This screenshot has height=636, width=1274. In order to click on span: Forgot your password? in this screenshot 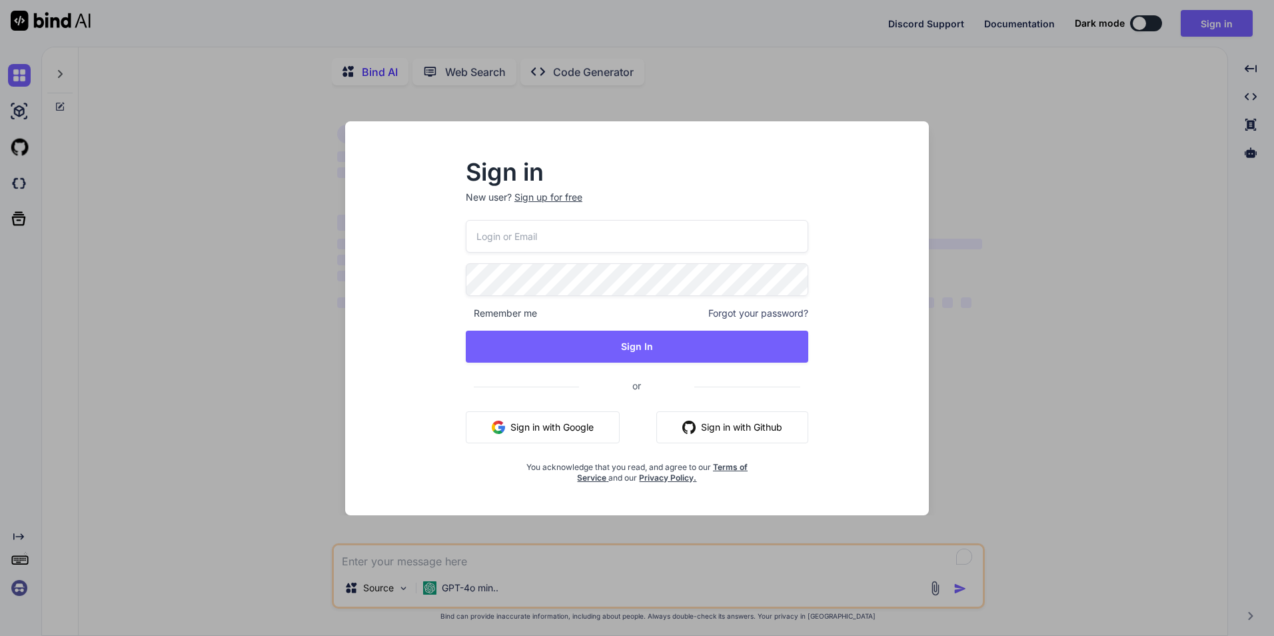, I will do `click(758, 313)`.